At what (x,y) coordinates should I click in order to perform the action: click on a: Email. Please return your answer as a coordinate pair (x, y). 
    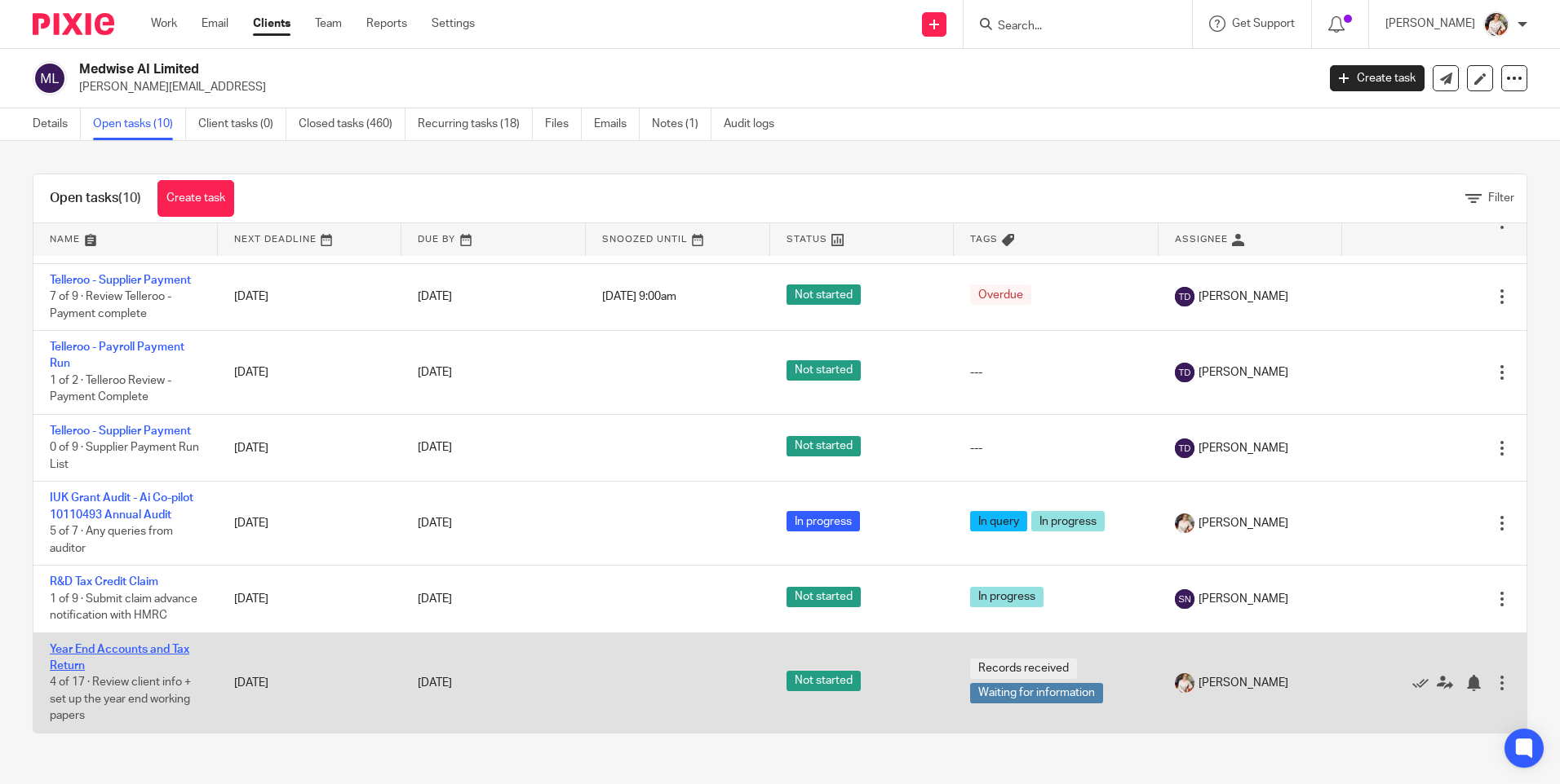
    Looking at the image, I should click on (214, 24).